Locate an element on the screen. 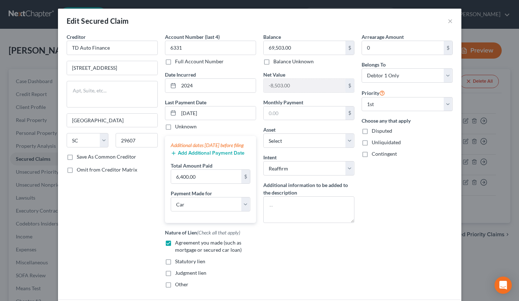 The height and width of the screenshot is (301, 519). label: Full Account Number is located at coordinates (199, 62).